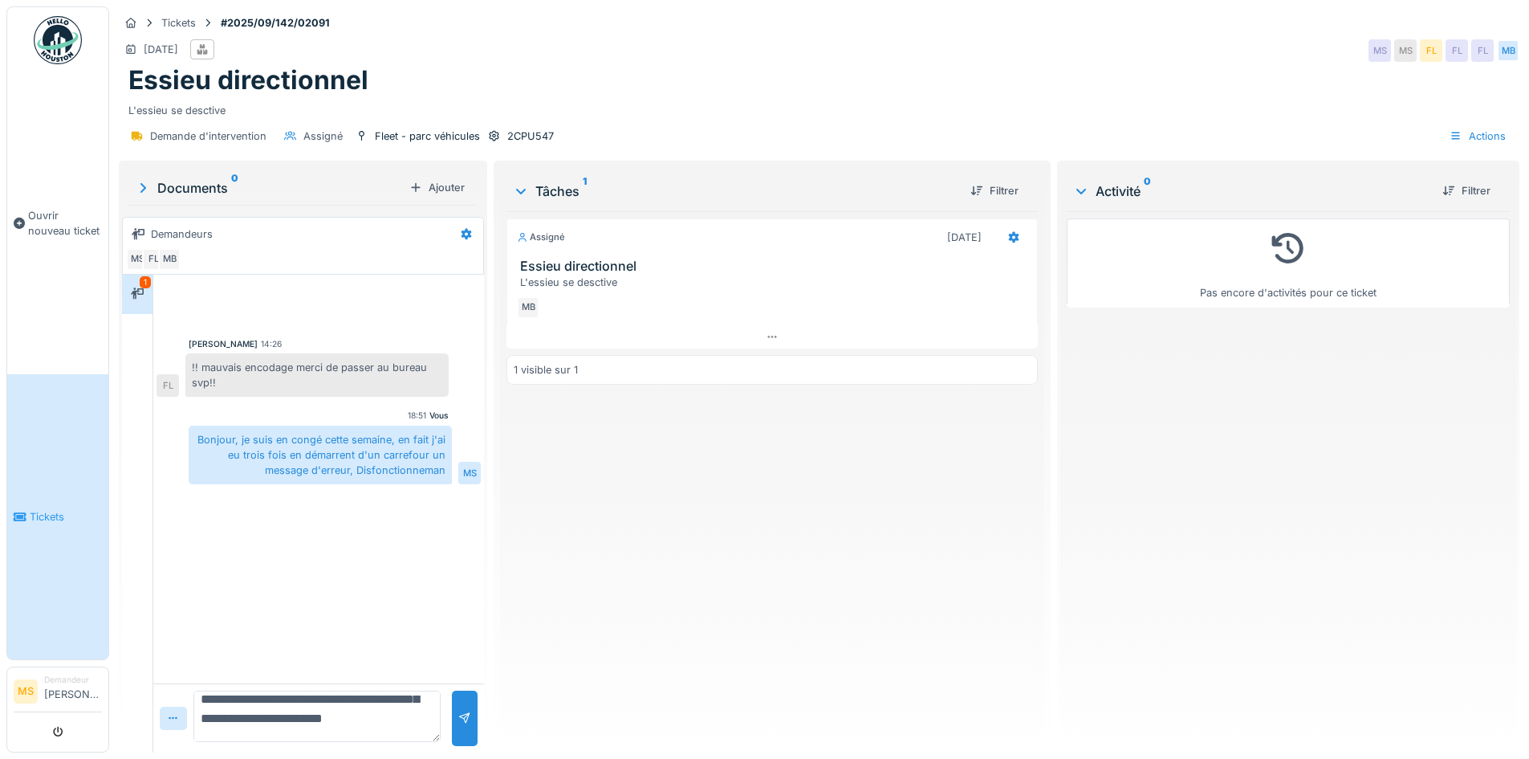 This screenshot has width=1529, height=759. I want to click on div: 1 visible sur 1, so click(546, 369).